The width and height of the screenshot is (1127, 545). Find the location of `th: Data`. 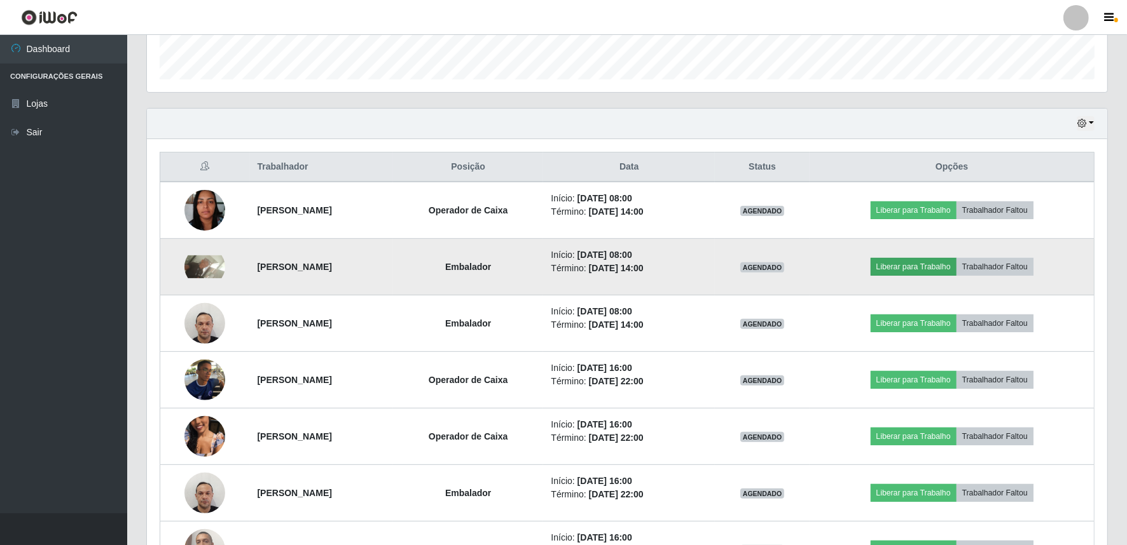

th: Data is located at coordinates (629, 167).